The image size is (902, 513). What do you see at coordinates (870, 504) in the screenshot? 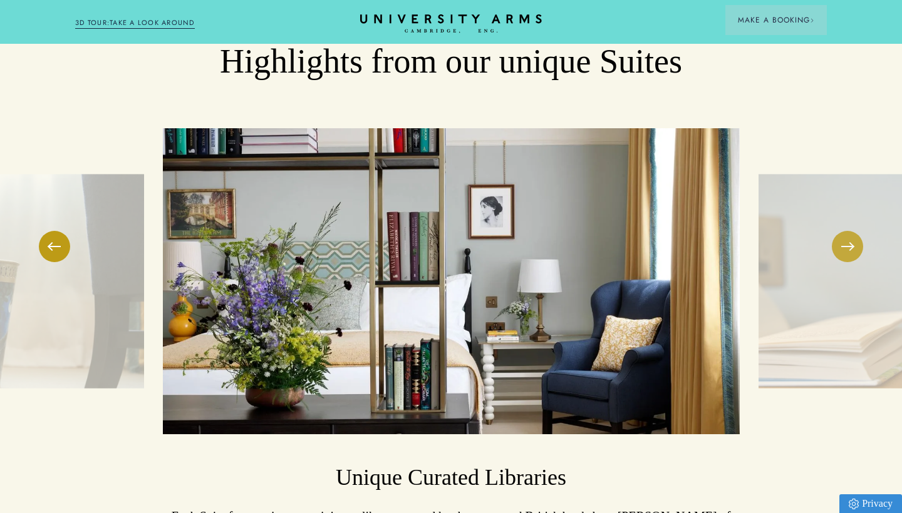
I see `a: Privacy` at bounding box center [870, 504].